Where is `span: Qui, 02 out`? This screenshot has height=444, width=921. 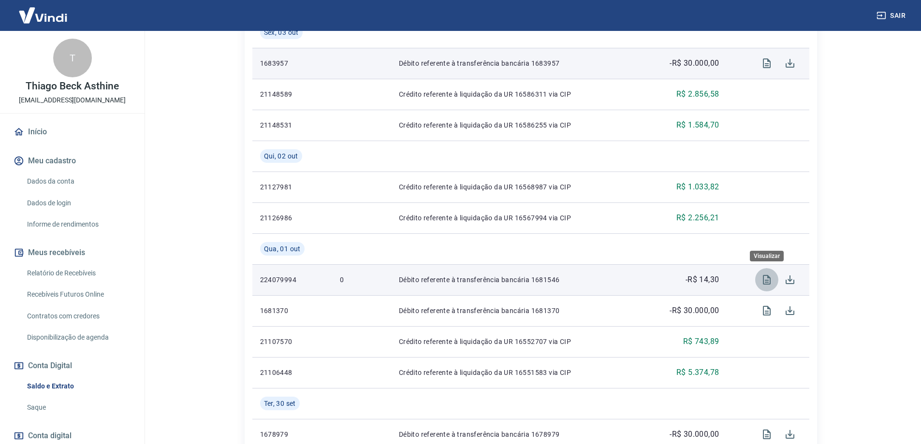 span: Qui, 02 out is located at coordinates (281, 156).